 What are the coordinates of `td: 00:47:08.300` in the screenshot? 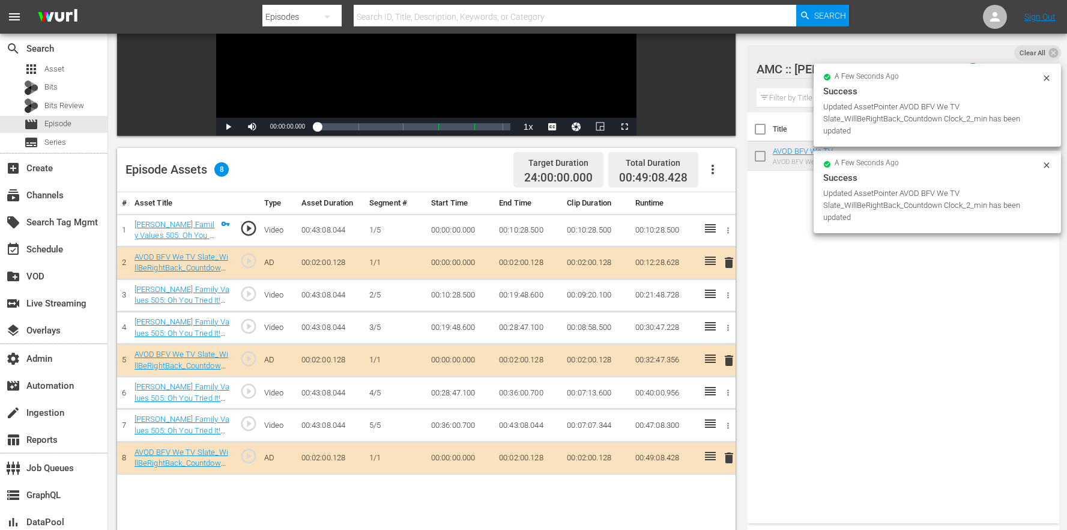 It's located at (664, 425).